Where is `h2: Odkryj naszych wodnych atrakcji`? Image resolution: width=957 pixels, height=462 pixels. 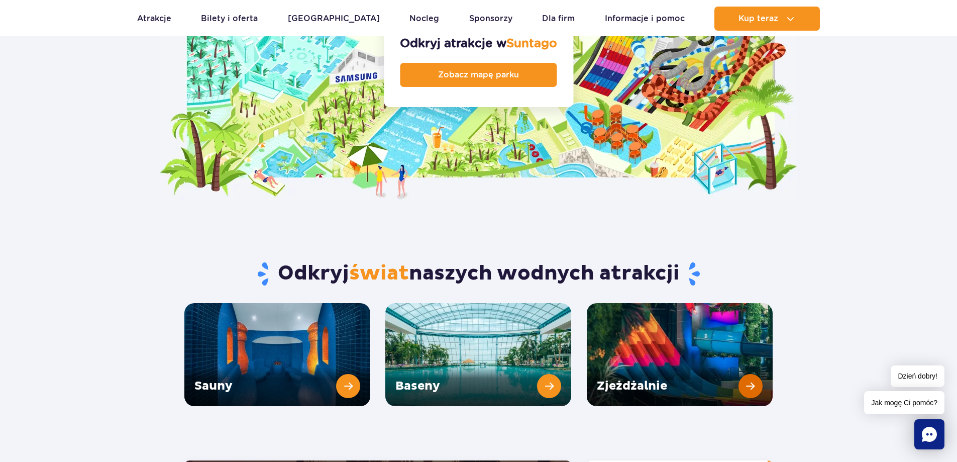
h2: Odkryj naszych wodnych atrakcji is located at coordinates (478, 274).